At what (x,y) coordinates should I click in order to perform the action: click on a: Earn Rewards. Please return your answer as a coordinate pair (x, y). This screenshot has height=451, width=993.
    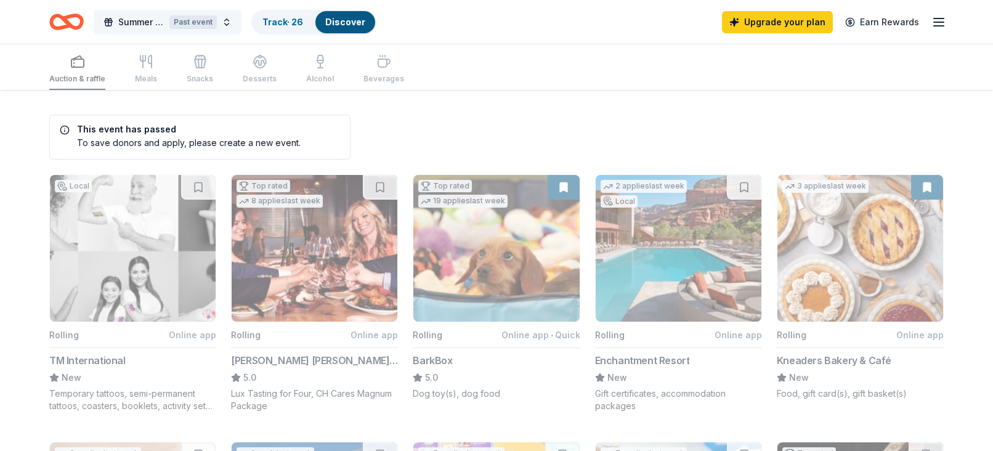
    Looking at the image, I should click on (882, 22).